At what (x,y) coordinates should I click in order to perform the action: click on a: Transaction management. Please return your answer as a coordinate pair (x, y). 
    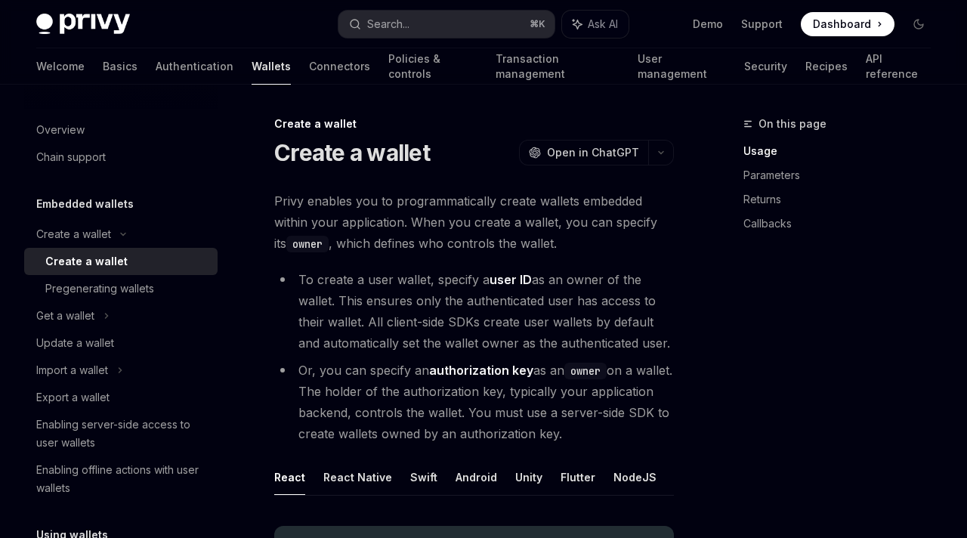
    Looking at the image, I should click on (557, 66).